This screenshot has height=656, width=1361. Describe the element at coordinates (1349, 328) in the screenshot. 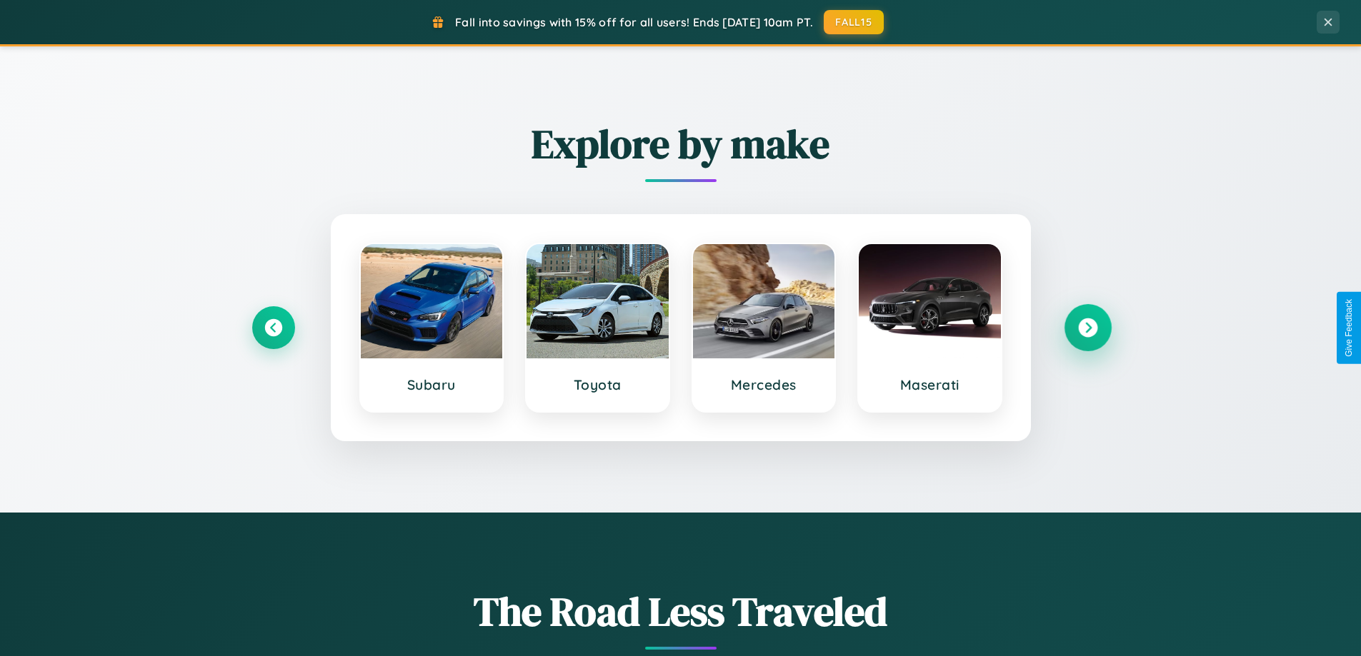

I see `div: Give Feedback` at that location.